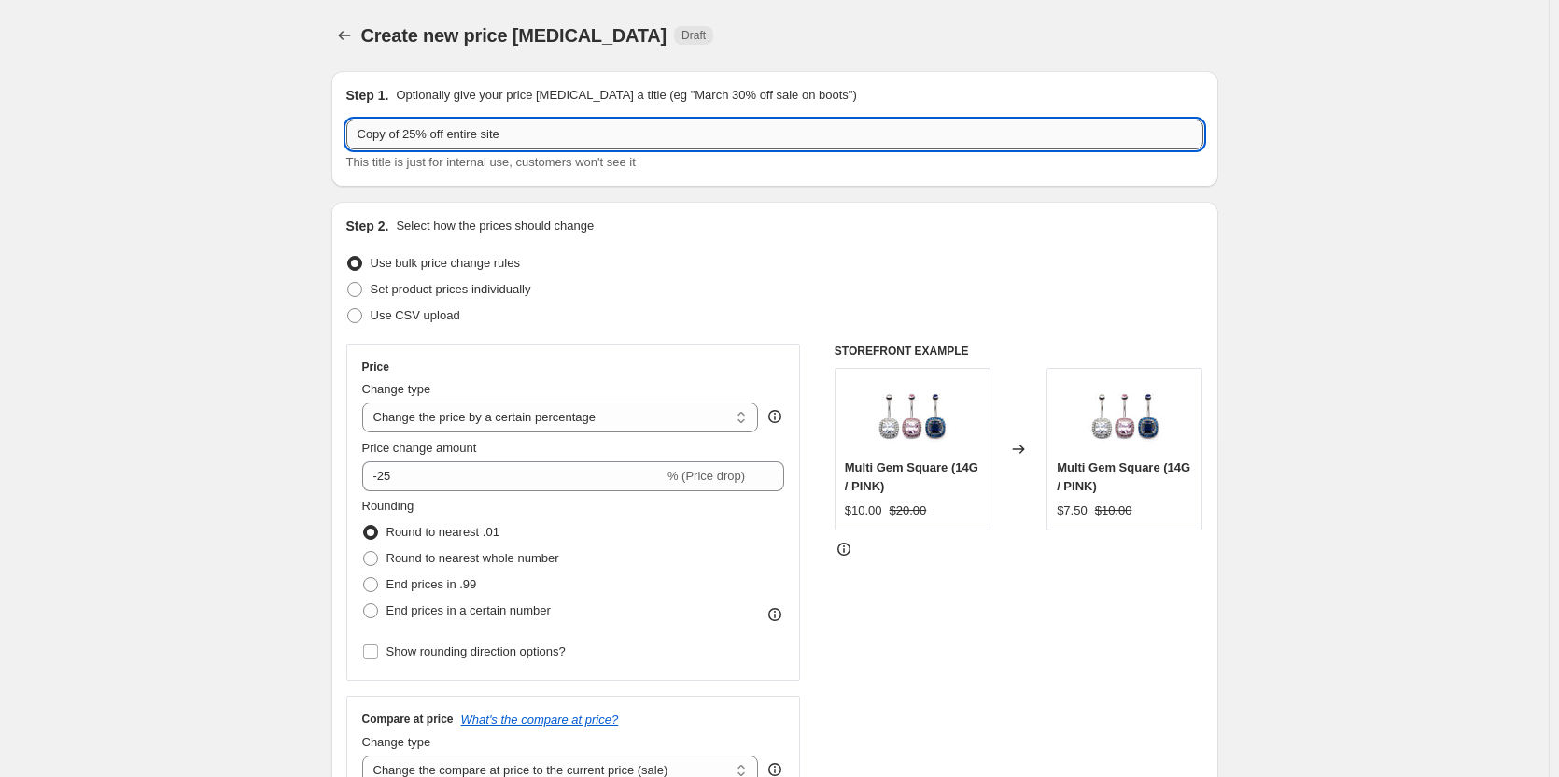 The height and width of the screenshot is (777, 1559). Describe the element at coordinates (495, 226) in the screenshot. I see `p: Select how the prices should change` at that location.